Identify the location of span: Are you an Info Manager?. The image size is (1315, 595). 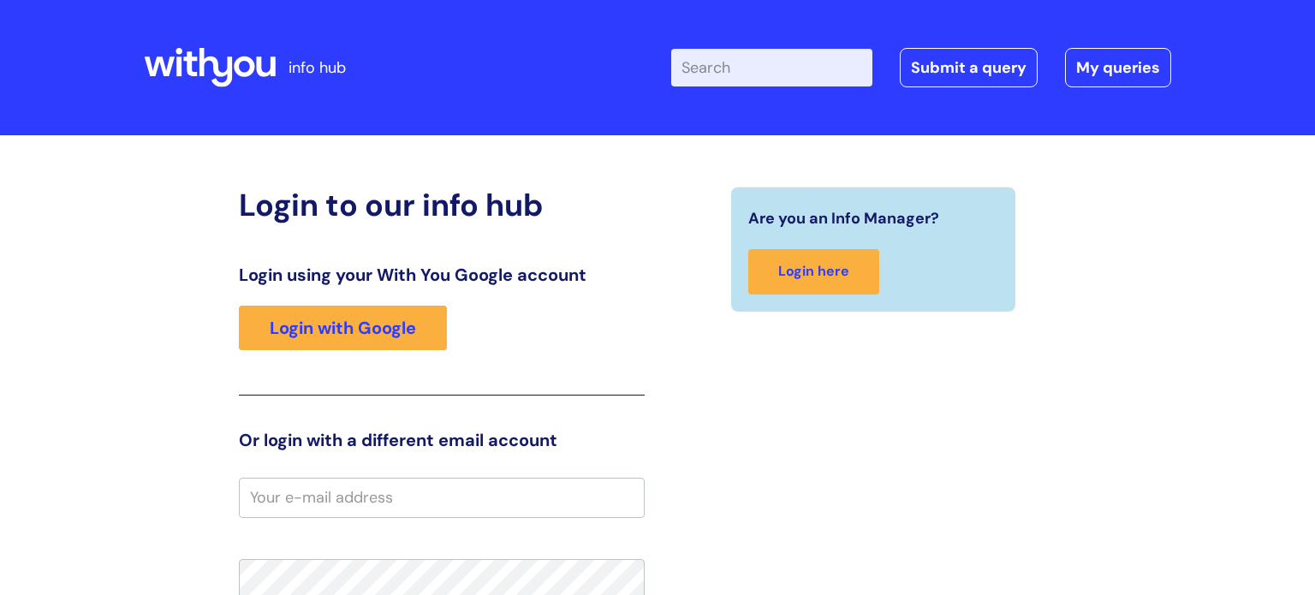
(843, 218).